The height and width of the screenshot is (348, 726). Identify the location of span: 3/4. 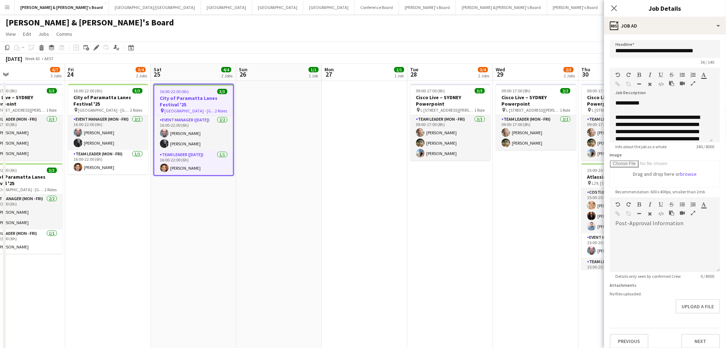
(141, 69).